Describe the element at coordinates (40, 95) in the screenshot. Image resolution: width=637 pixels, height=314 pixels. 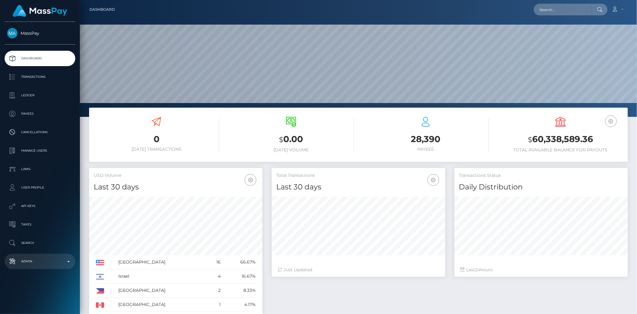
I see `p: Ledger` at that location.